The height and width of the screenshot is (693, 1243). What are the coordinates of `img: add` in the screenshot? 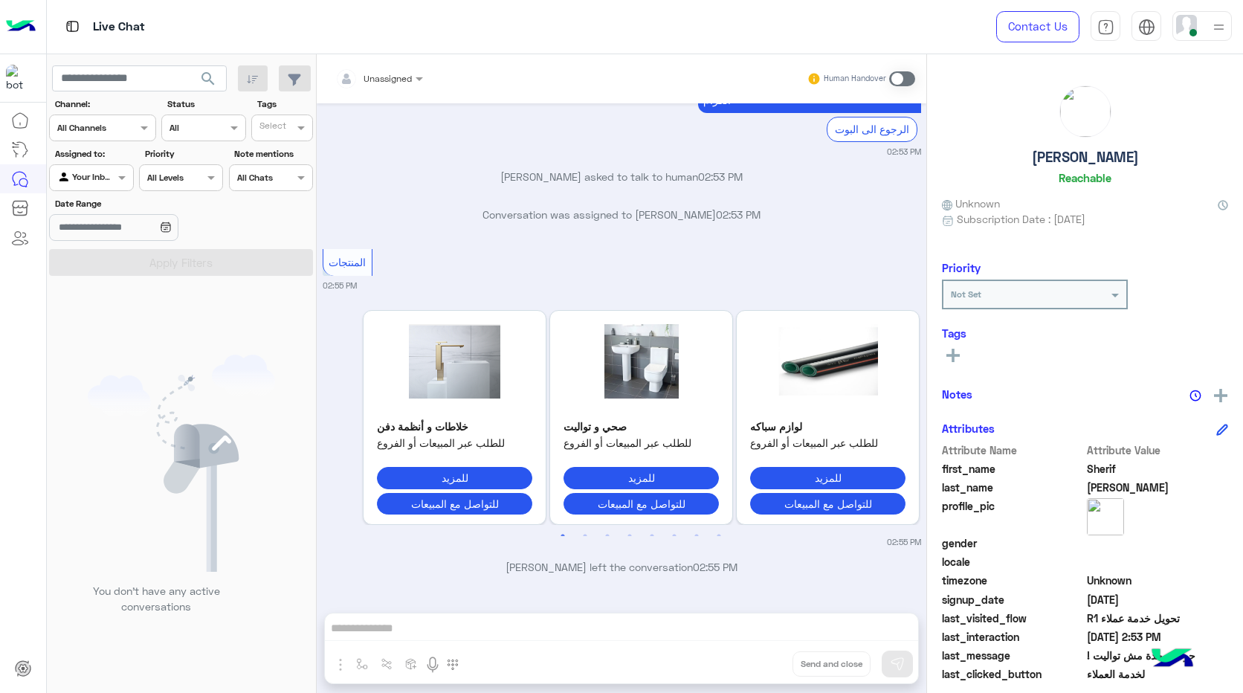 It's located at (1221, 395).